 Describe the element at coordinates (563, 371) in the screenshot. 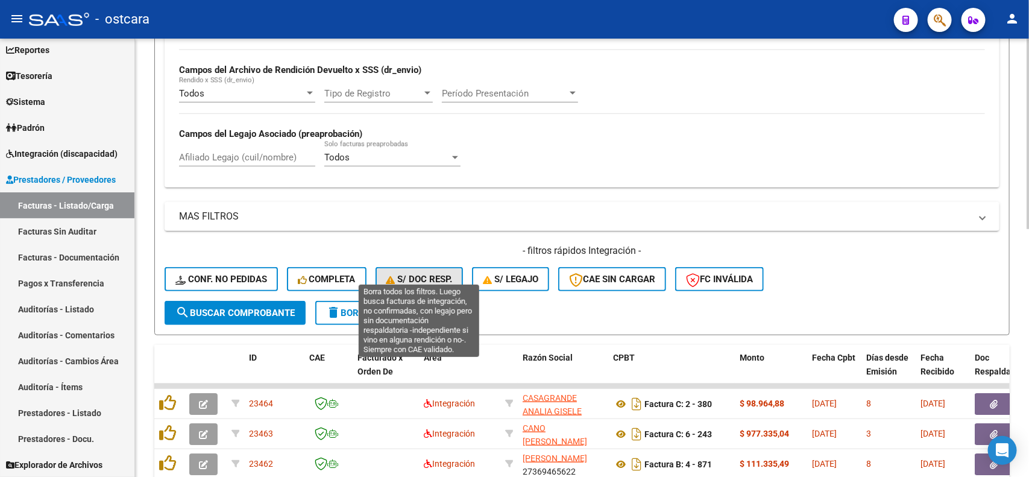

I see `datatable-header-cell: Razón Social` at that location.